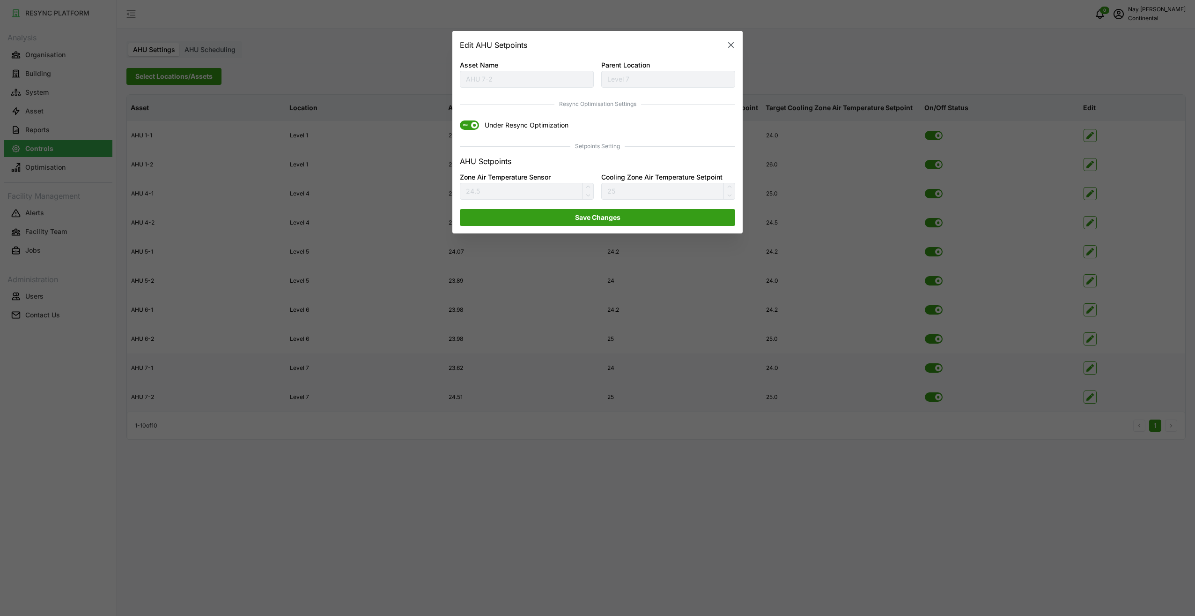  I want to click on label: Asset Name, so click(479, 65).